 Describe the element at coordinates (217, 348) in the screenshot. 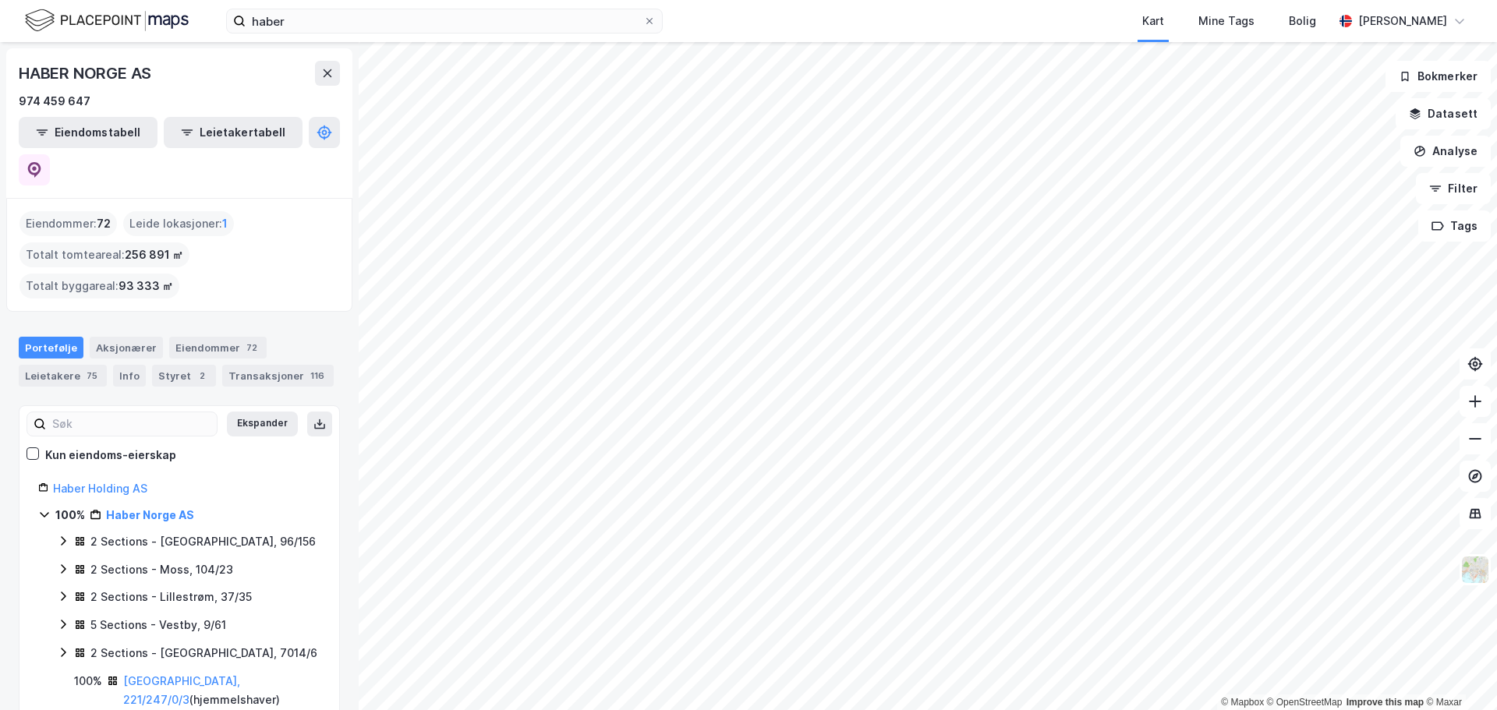

I see `div: Eiendommer` at that location.